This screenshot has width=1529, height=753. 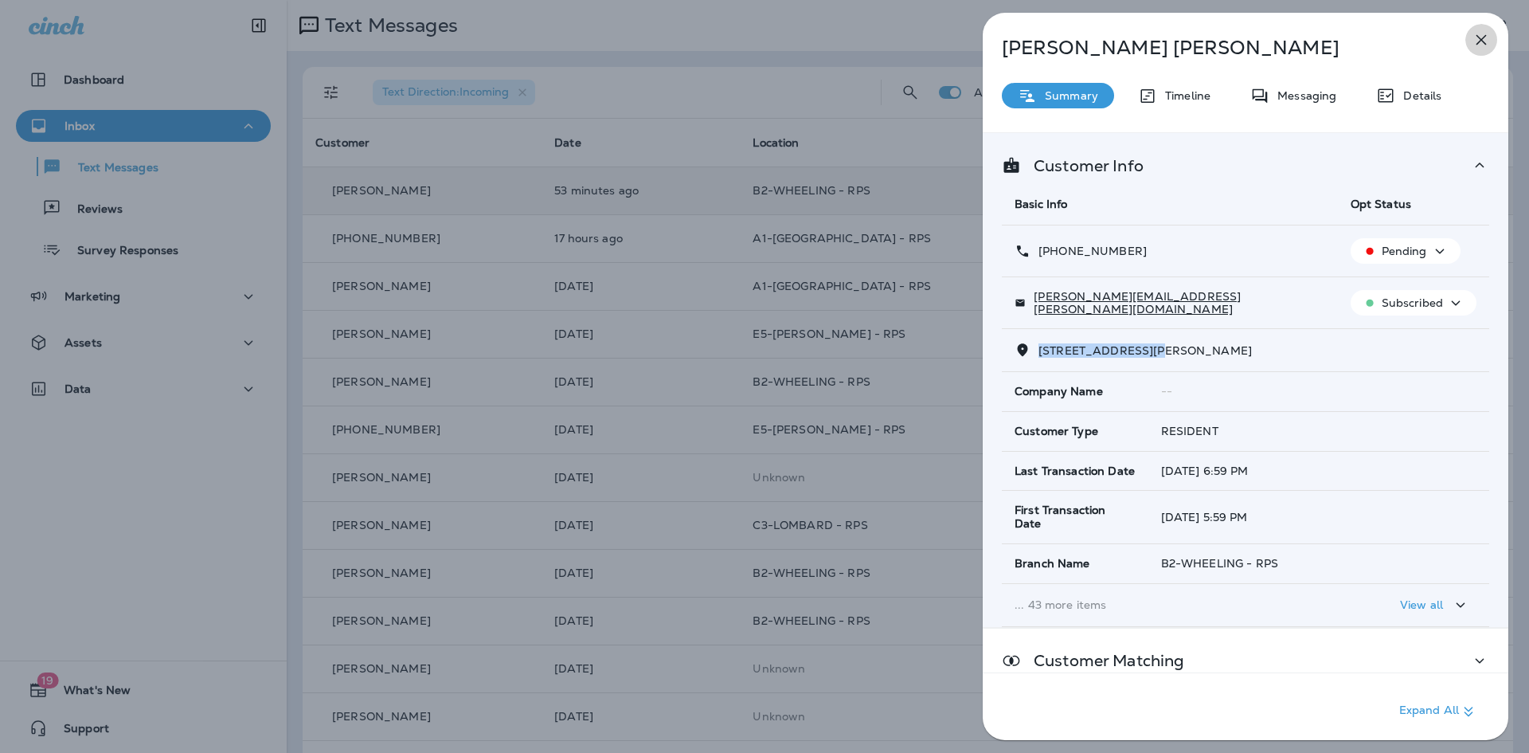 What do you see at coordinates (1170, 605) in the screenshot?
I see `p: ... 43 more items` at bounding box center [1170, 605].